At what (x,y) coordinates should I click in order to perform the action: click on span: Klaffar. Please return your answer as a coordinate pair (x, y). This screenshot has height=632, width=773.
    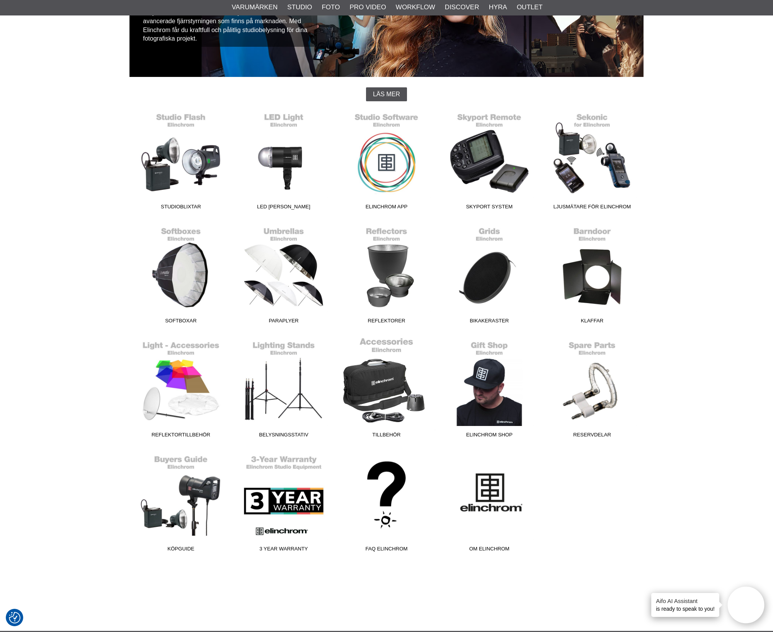
    Looking at the image, I should click on (592, 322).